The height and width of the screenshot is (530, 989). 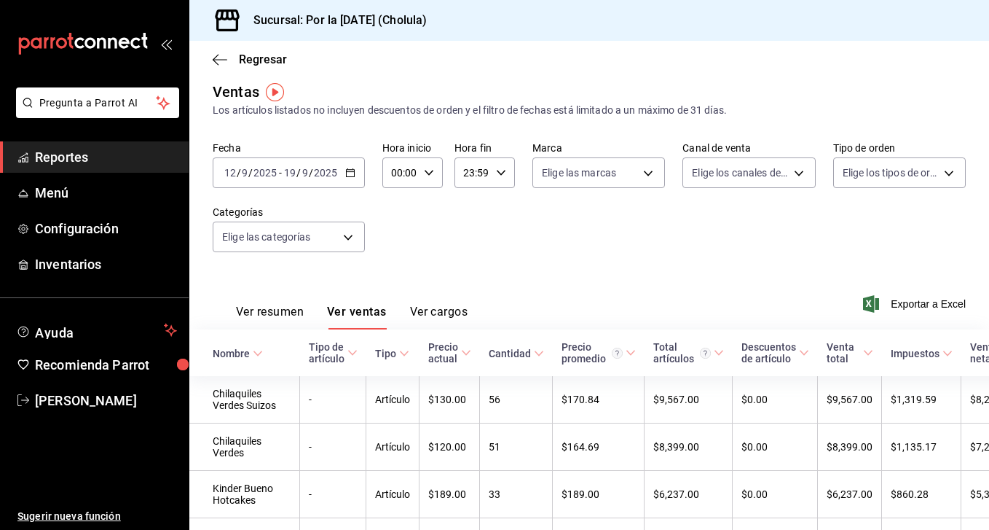 What do you see at coordinates (922, 399) in the screenshot?
I see `td: $1,319.59` at bounding box center [922, 399].